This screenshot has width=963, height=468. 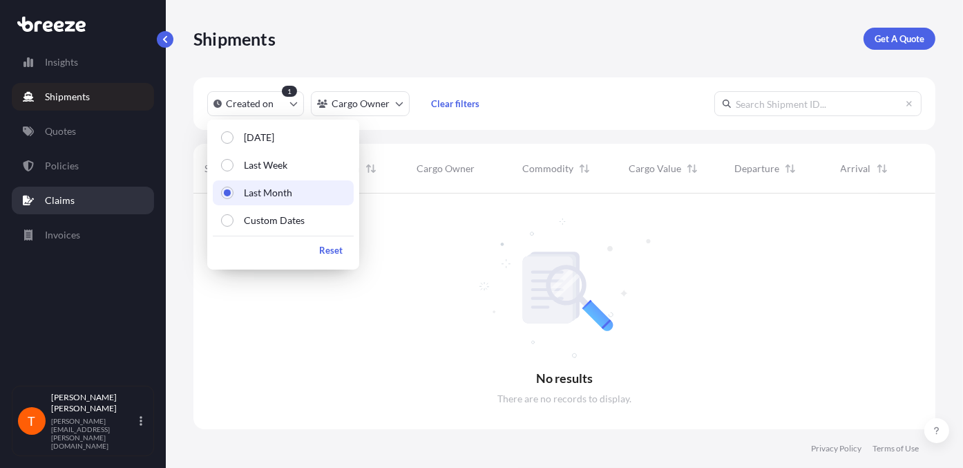 What do you see at coordinates (268, 193) in the screenshot?
I see `p: Last Month` at bounding box center [268, 193].